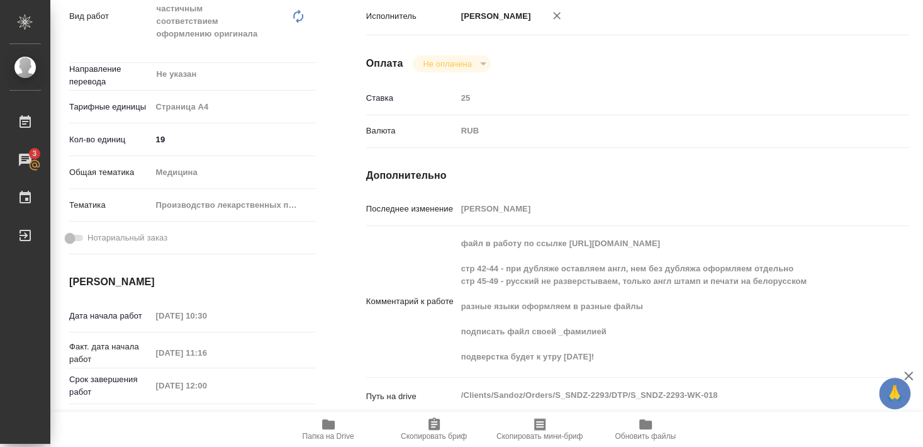  I want to click on div: Медицина, so click(233, 172).